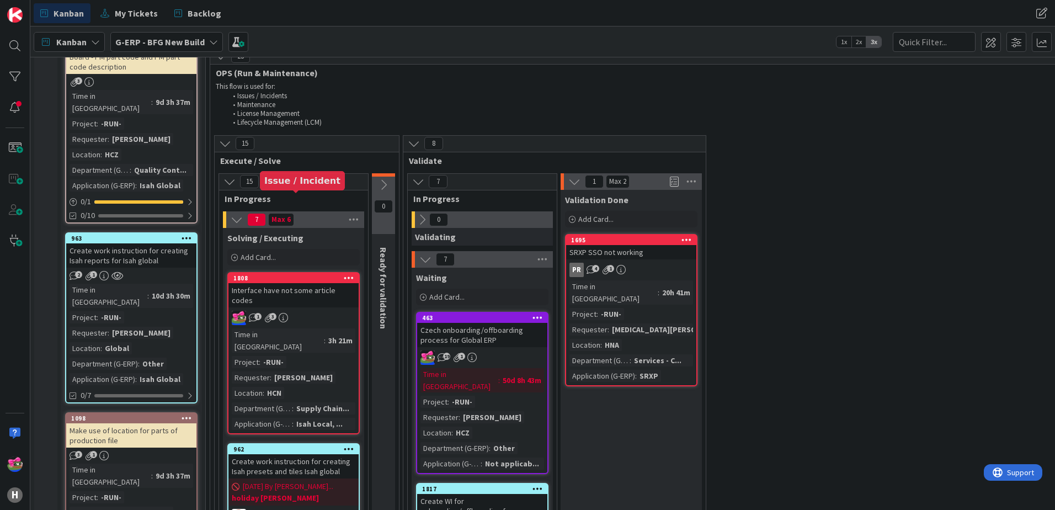 This screenshot has height=510, width=1055. What do you see at coordinates (131, 435) in the screenshot?
I see `div: Make use of location for parts of production file` at bounding box center [131, 435].